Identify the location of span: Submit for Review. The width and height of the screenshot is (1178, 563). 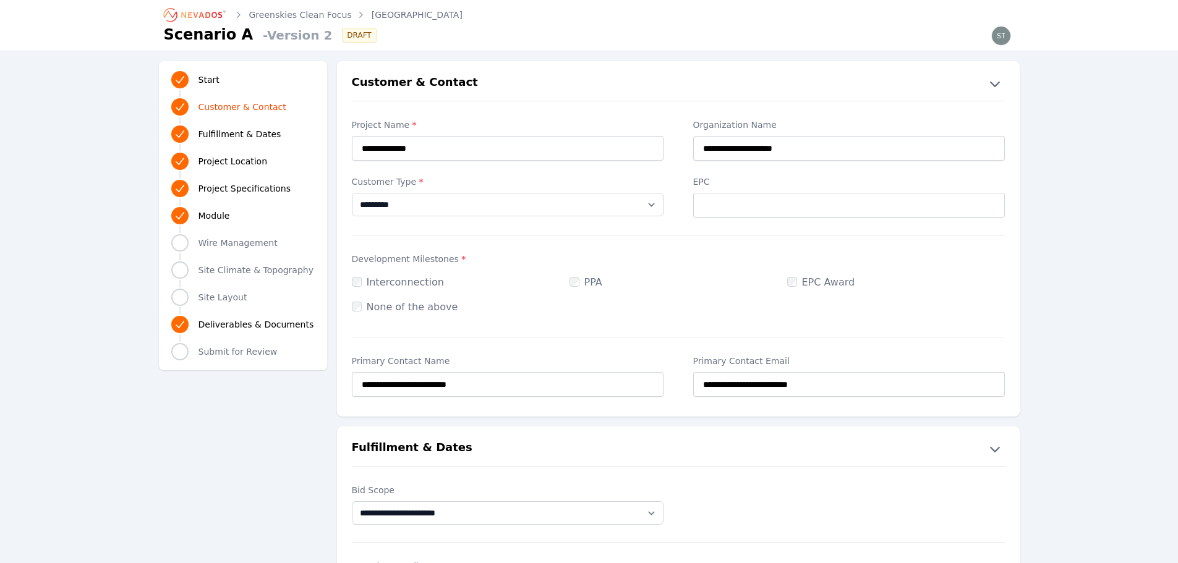
(238, 352).